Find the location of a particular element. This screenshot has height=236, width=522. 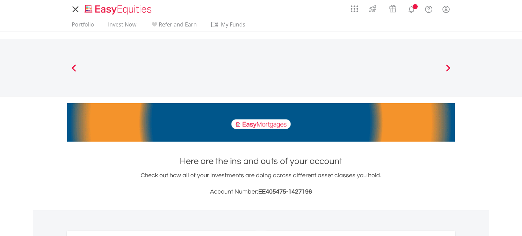

a: My Profile is located at coordinates (446, 9).